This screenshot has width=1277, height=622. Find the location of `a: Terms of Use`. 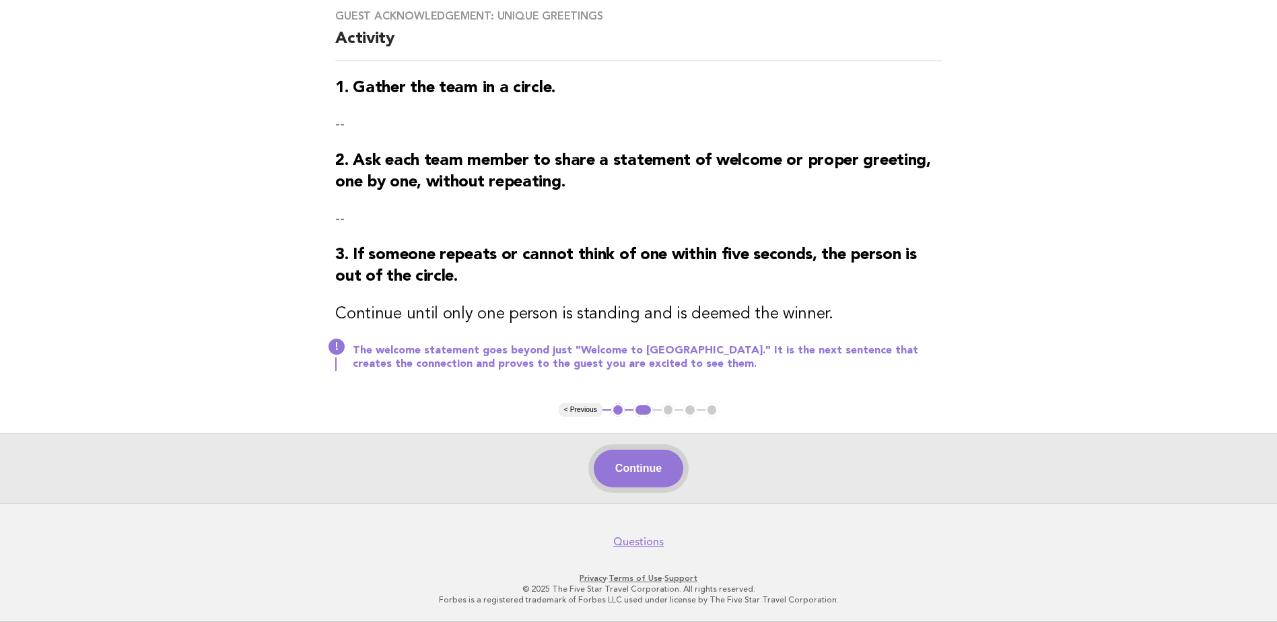

a: Terms of Use is located at coordinates (635, 578).